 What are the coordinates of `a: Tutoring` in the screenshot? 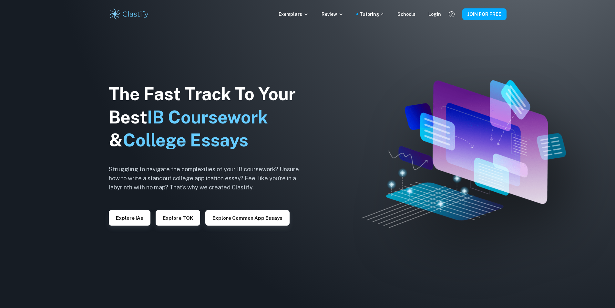 It's located at (372, 14).